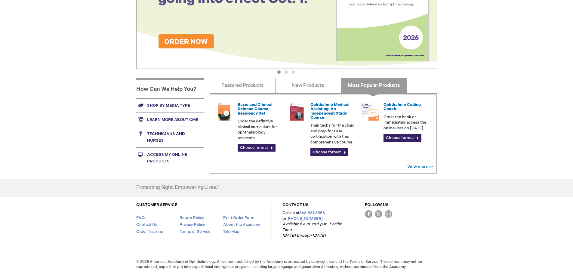 The height and width of the screenshot is (274, 573). I want to click on a: Technicians and nurses, so click(170, 137).